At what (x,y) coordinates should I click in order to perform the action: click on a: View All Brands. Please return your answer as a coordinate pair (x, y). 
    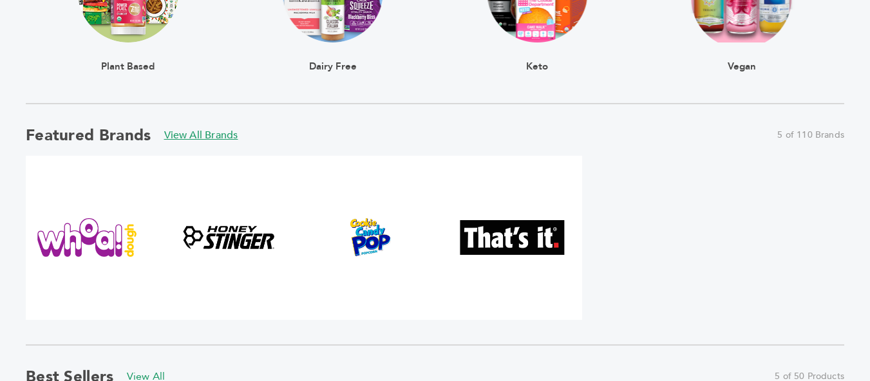
    Looking at the image, I should click on (201, 135).